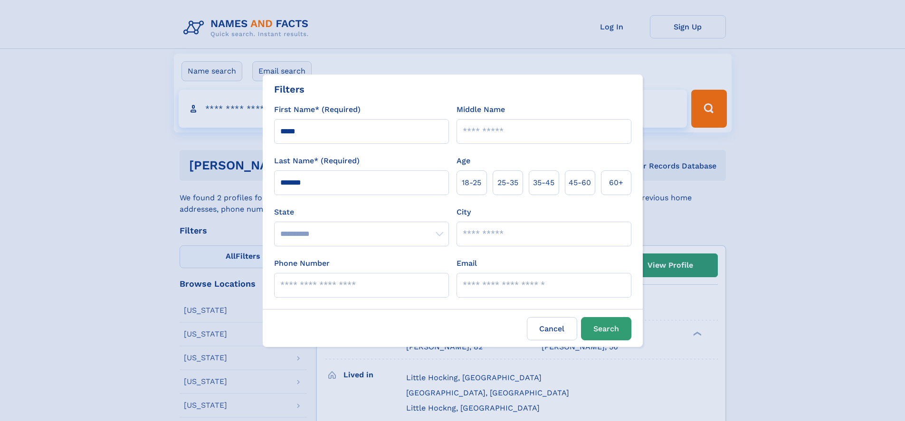 The height and width of the screenshot is (421, 905). I want to click on label: Cancel, so click(552, 329).